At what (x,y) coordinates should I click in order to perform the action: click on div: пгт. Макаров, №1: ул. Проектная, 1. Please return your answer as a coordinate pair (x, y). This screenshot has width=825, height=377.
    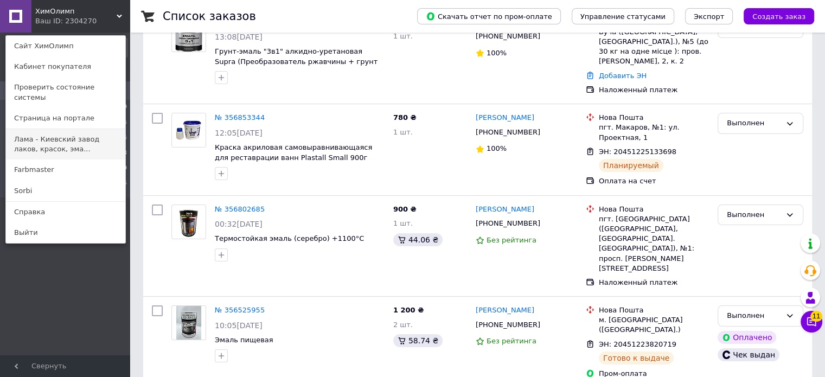
    Looking at the image, I should click on (654, 132).